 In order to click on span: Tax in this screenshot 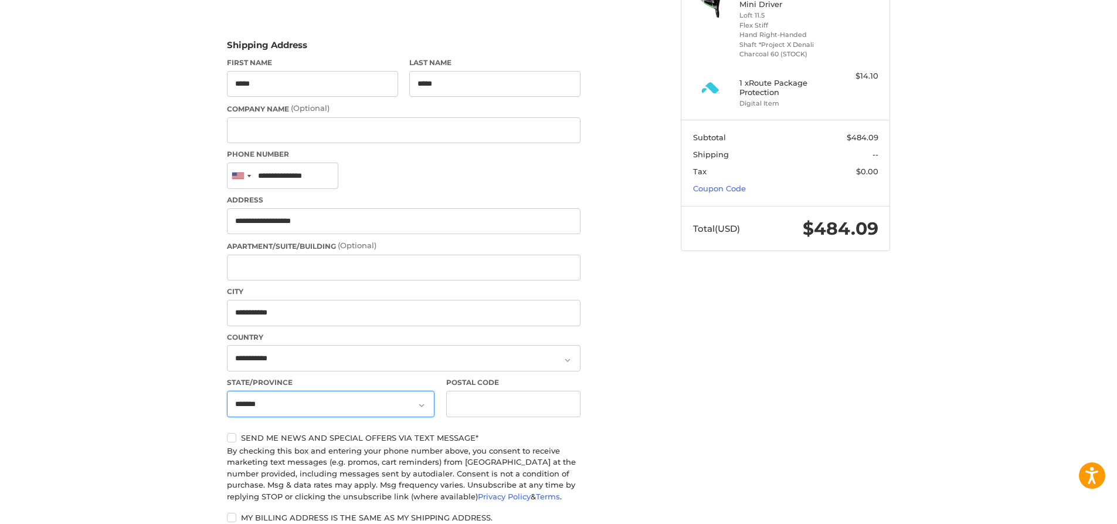, I will do `click(699, 171)`.